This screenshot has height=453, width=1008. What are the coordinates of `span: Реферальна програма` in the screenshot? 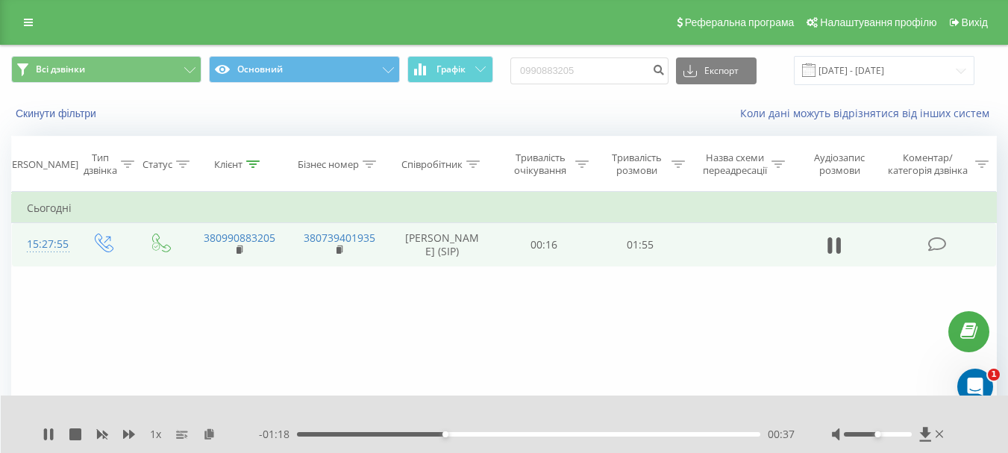 It's located at (739, 22).